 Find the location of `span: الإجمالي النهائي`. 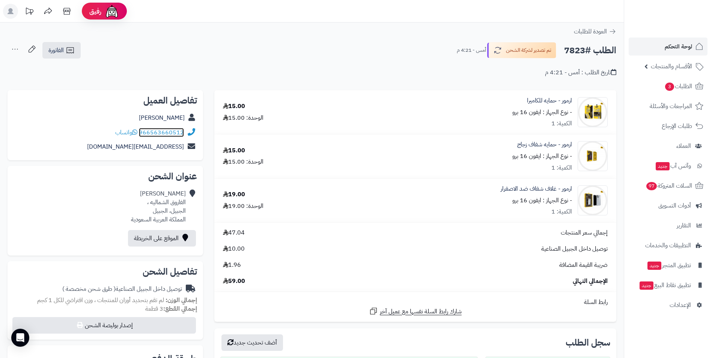

span: الإجمالي النهائي is located at coordinates (590, 281).